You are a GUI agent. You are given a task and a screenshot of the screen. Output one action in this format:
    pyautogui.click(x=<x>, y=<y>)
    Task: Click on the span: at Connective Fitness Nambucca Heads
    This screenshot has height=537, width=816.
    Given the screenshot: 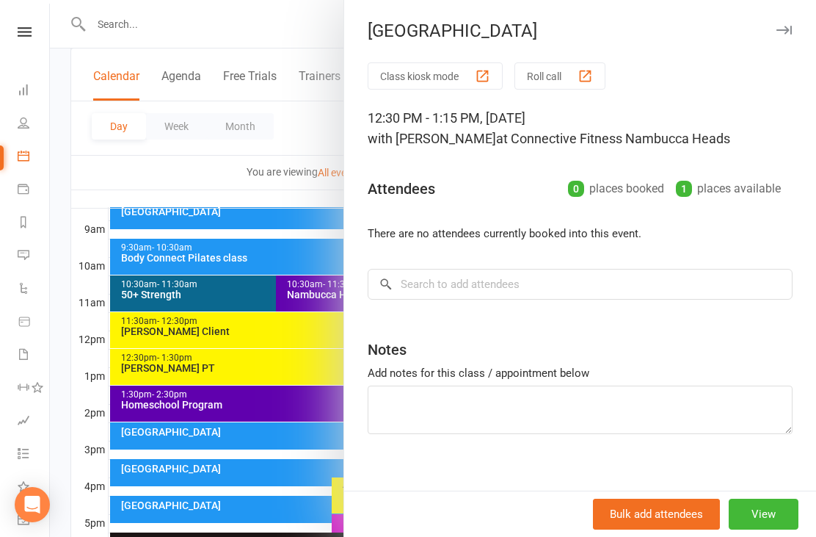 What is the action you would take?
    pyautogui.click(x=613, y=138)
    